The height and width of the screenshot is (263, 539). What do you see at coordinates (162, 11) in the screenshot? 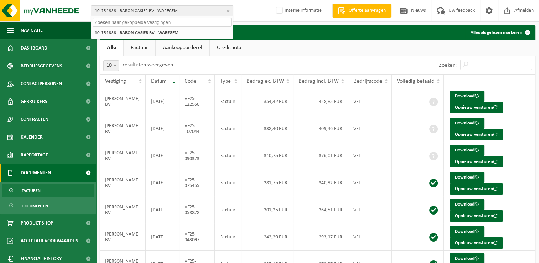
I see `button: 10-754686 - BARON CASIER BV - WAREGEM` at bounding box center [162, 11].